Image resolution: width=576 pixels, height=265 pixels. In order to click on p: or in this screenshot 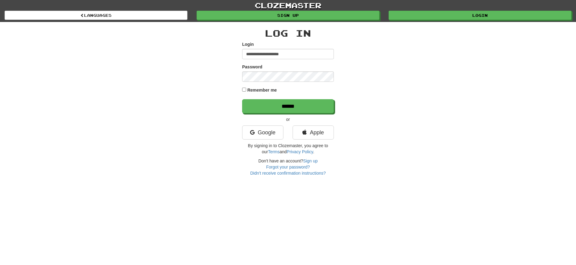, I will do `click(288, 120)`.